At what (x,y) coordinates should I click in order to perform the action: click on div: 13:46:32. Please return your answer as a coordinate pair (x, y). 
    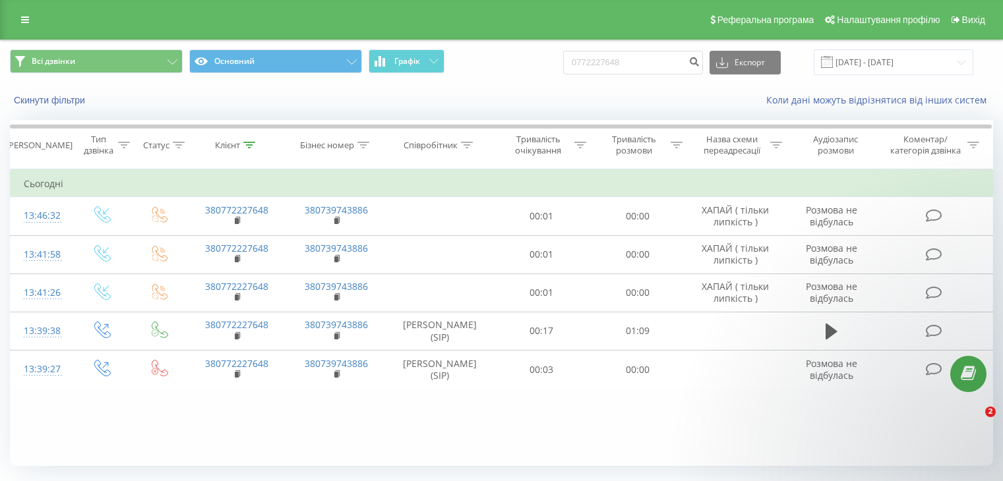
    Looking at the image, I should click on (41, 216).